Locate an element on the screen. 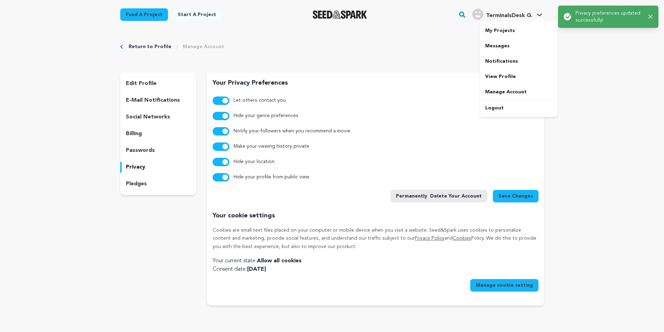  a: Logout is located at coordinates (519, 108).